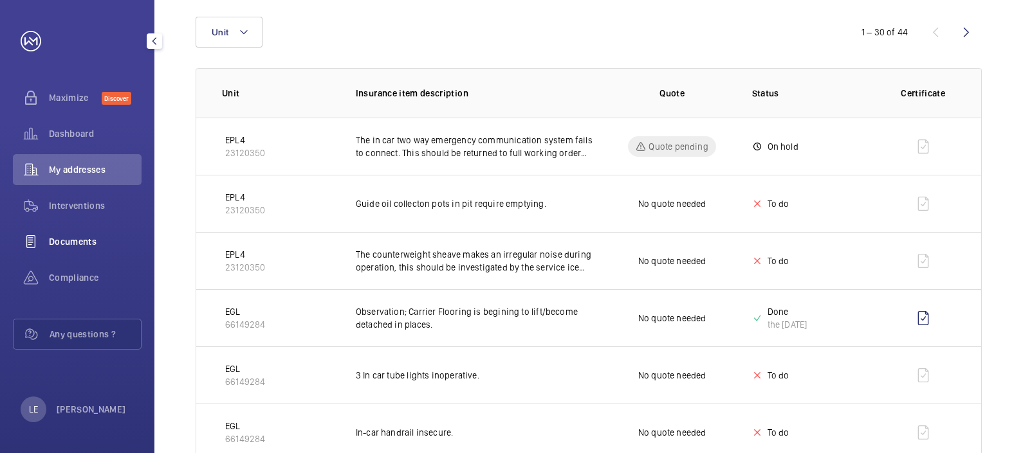 Image resolution: width=1023 pixels, height=453 pixels. I want to click on p: On hold, so click(783, 147).